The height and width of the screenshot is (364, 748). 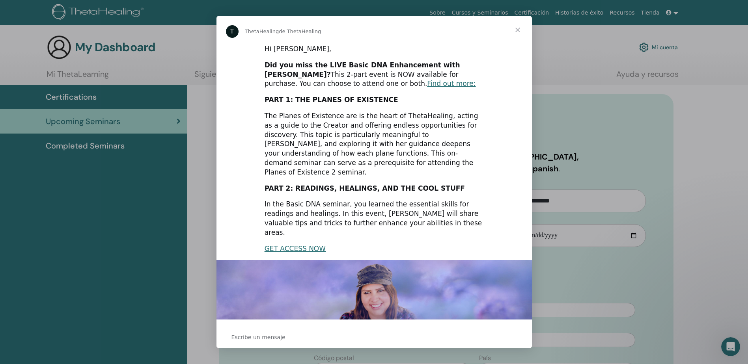 What do you see at coordinates (295, 249) in the screenshot?
I see `a: GET ACCESS NOW` at bounding box center [295, 249].